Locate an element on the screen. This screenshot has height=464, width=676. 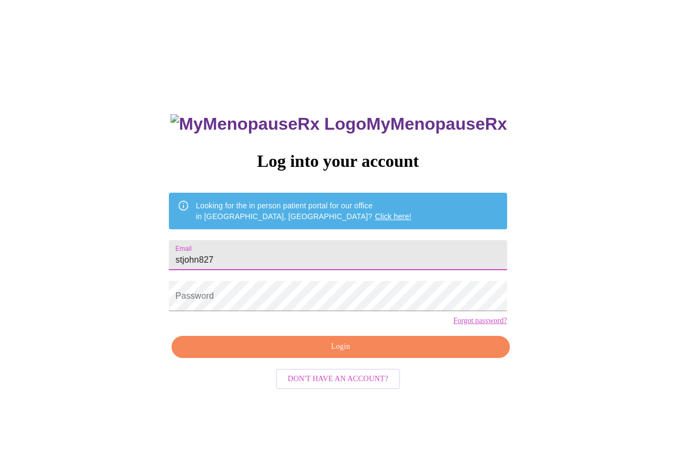
a: Click here! is located at coordinates (393, 216).